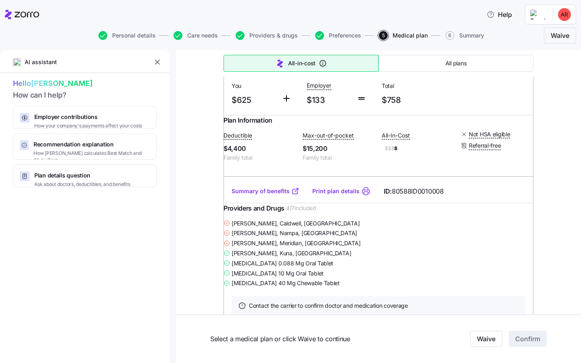 This screenshot has width=581, height=363. Describe the element at coordinates (301, 208) in the screenshot. I see `span: 4 / 7 included` at that location.